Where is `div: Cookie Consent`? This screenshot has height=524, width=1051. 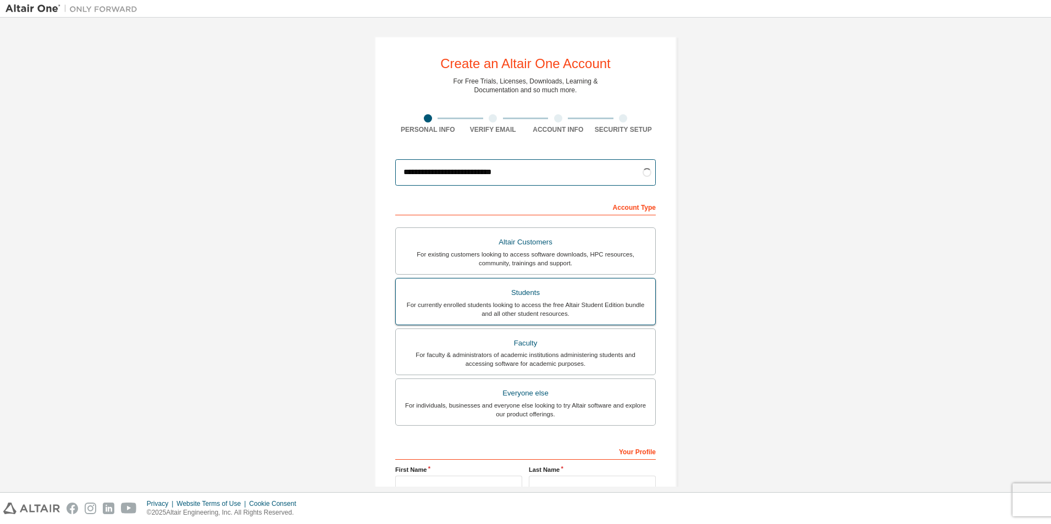
div: Cookie Consent is located at coordinates (275, 504).